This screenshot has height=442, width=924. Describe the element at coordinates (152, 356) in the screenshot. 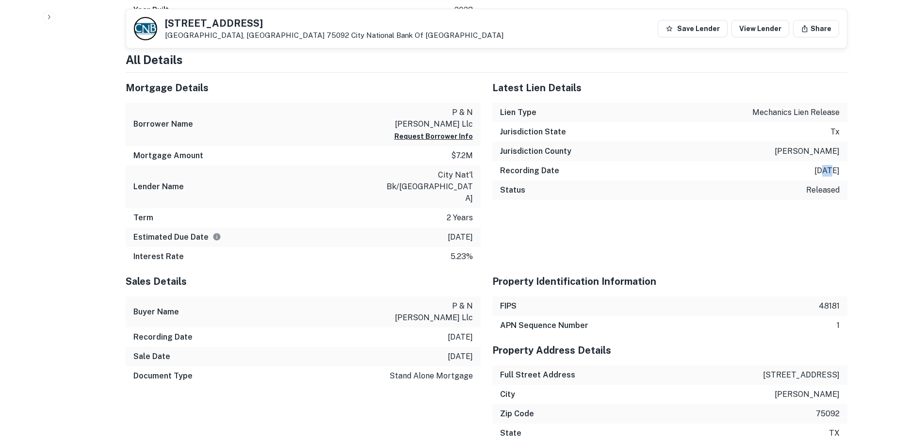

I see `h6: Sale Date` at that location.